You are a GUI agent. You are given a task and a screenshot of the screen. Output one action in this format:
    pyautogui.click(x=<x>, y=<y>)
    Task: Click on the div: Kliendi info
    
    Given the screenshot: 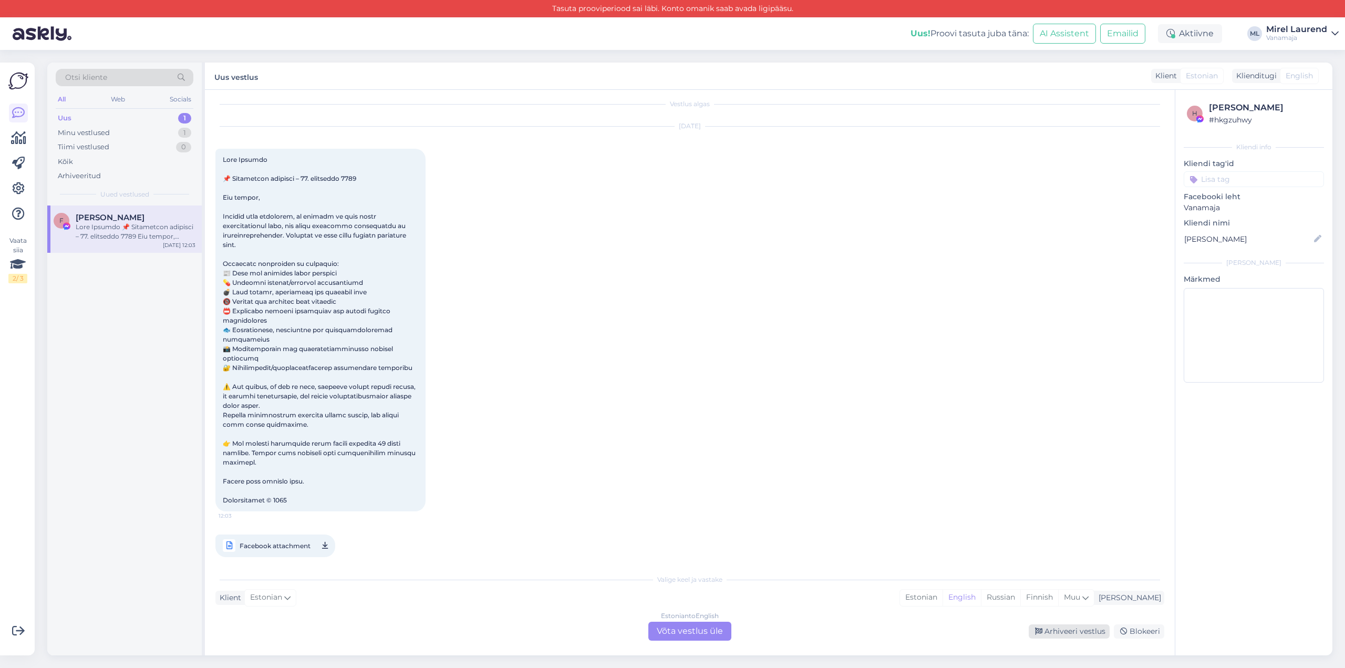 What is the action you would take?
    pyautogui.click(x=1253, y=147)
    